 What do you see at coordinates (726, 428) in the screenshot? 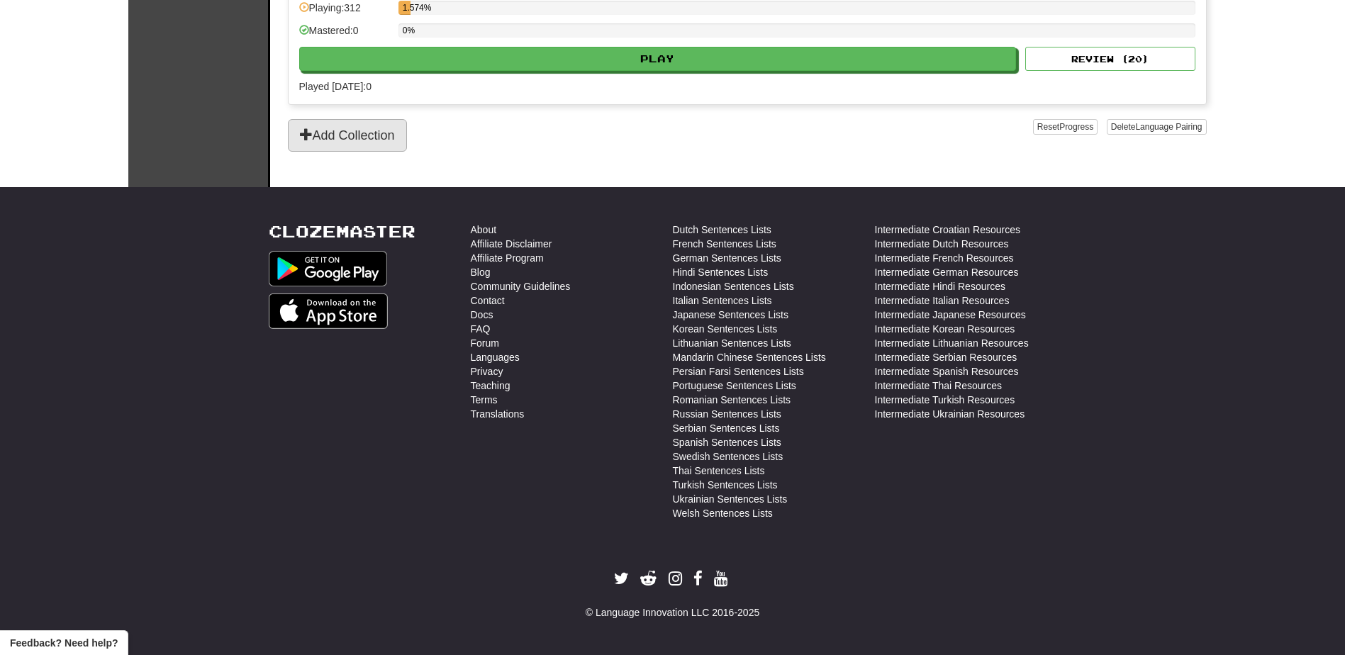
I see `a: Serbian Sentences Lists` at bounding box center [726, 428].